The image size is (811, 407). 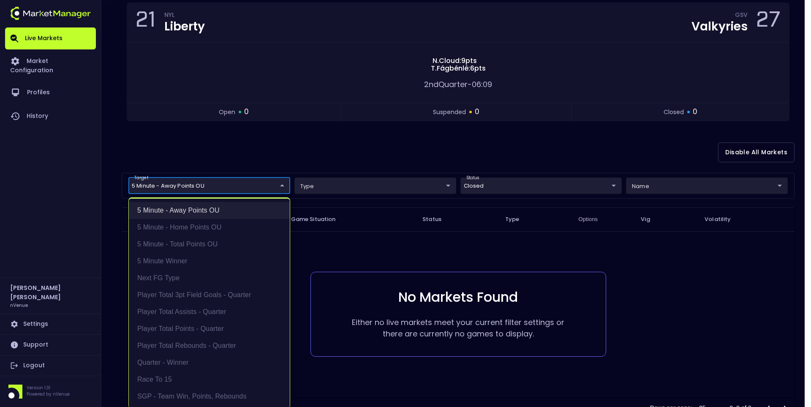 I want to click on li: SGP - Team Win, Points, Rebounds, so click(x=209, y=396).